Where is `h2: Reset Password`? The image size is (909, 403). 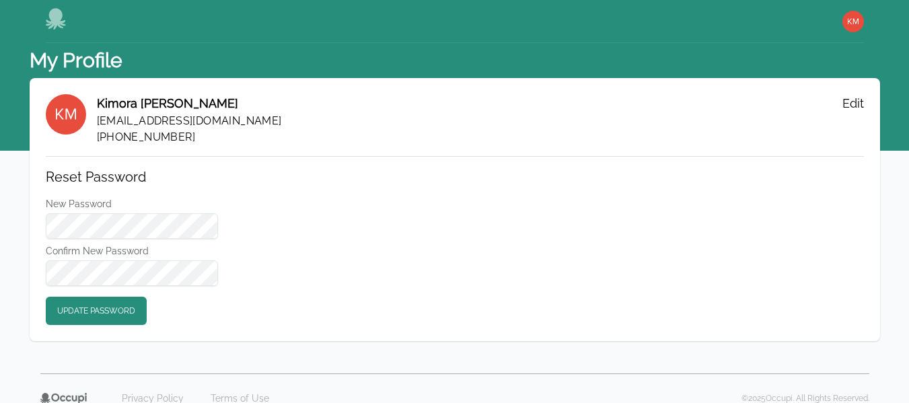 h2: Reset Password is located at coordinates (132, 177).